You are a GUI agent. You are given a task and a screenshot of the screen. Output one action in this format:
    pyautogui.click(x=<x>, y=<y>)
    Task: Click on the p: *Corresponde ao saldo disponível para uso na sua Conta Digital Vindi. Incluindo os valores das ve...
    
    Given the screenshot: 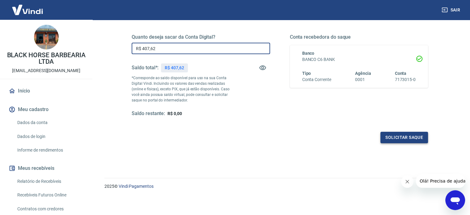 What is the action you would take?
    pyautogui.click(x=184, y=89)
    